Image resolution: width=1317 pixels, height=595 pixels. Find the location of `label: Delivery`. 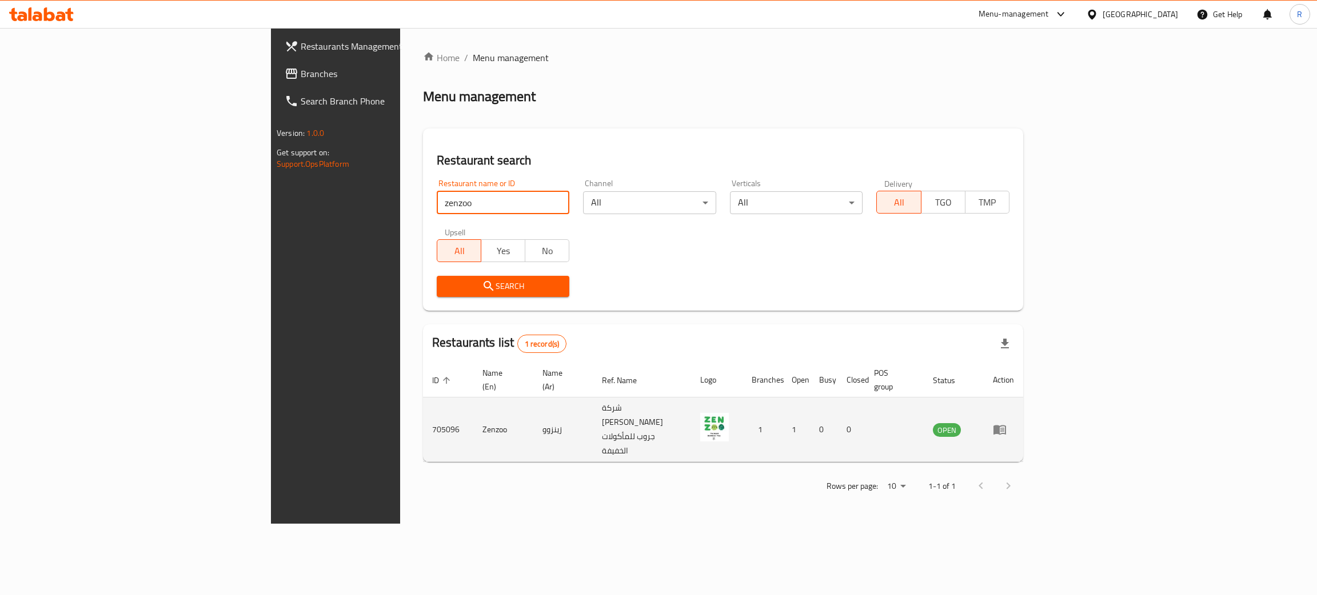

label: Delivery is located at coordinates (898, 183).